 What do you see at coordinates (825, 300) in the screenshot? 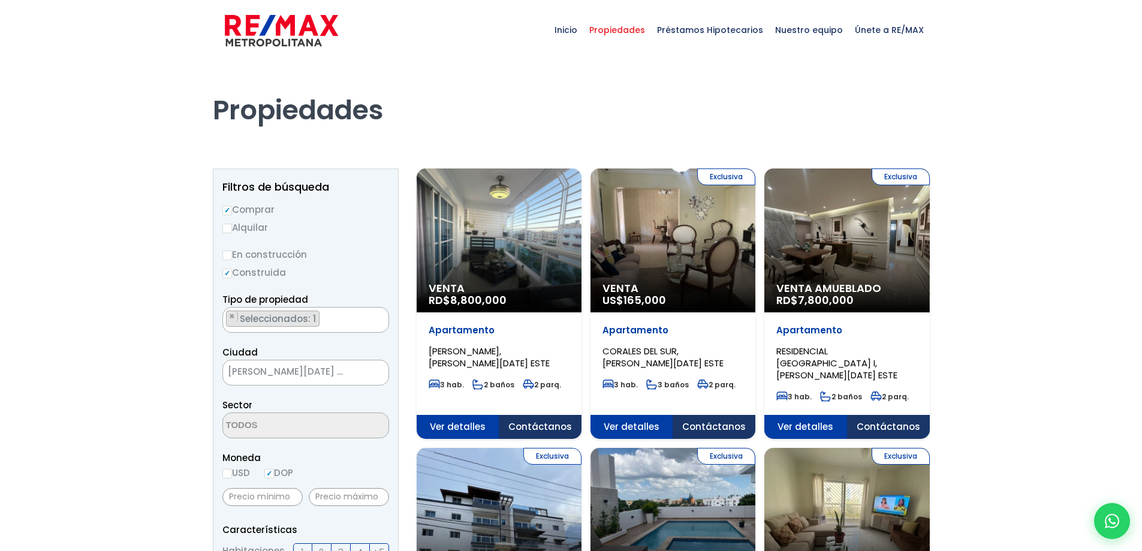
I see `span: 7,800,000` at bounding box center [825, 300].